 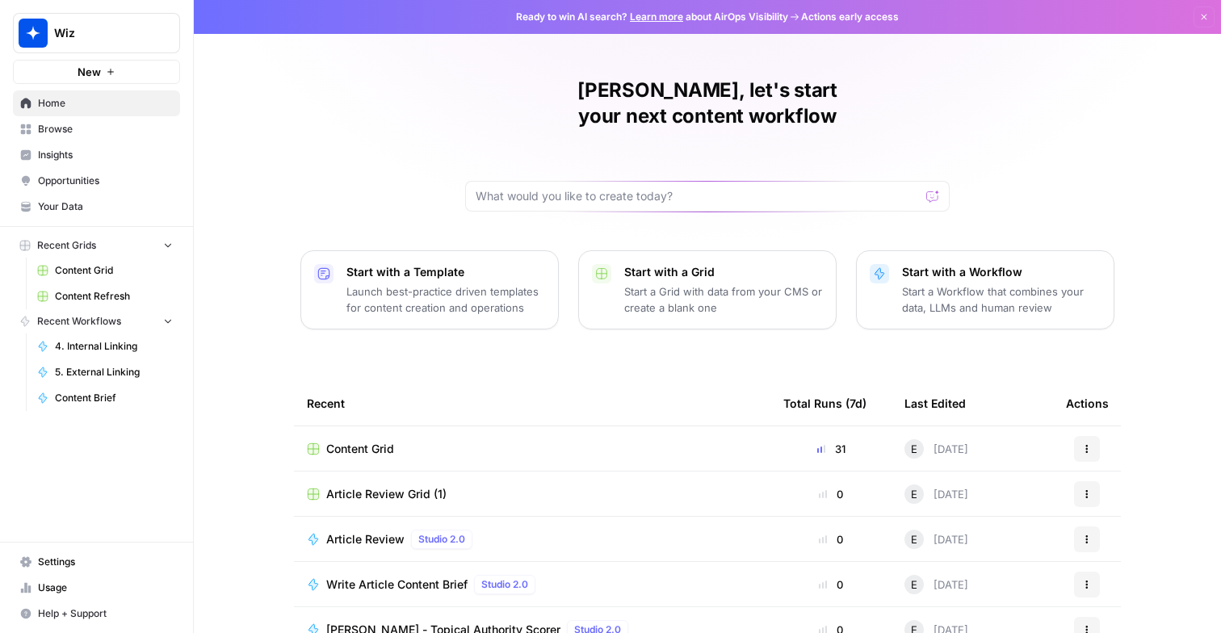 I want to click on a: Article Review Grid (1), so click(x=532, y=494).